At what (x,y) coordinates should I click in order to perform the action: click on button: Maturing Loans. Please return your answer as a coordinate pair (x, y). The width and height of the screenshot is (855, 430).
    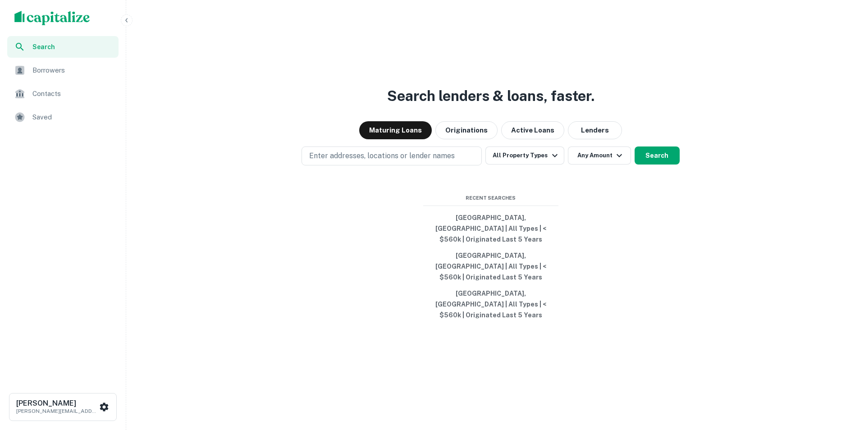
    Looking at the image, I should click on (395, 130).